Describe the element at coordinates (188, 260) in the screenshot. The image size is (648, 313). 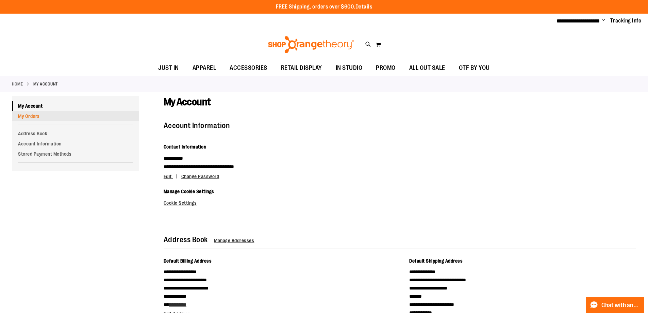
I see `span: Default Billing Address` at that location.